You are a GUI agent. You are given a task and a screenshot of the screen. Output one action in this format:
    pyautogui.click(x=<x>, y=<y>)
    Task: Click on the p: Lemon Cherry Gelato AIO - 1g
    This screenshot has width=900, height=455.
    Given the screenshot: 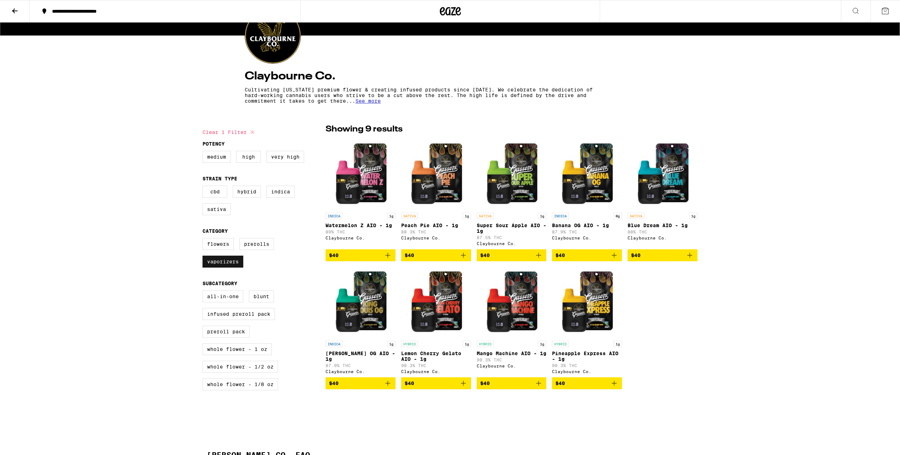 What is the action you would take?
    pyautogui.click(x=436, y=356)
    